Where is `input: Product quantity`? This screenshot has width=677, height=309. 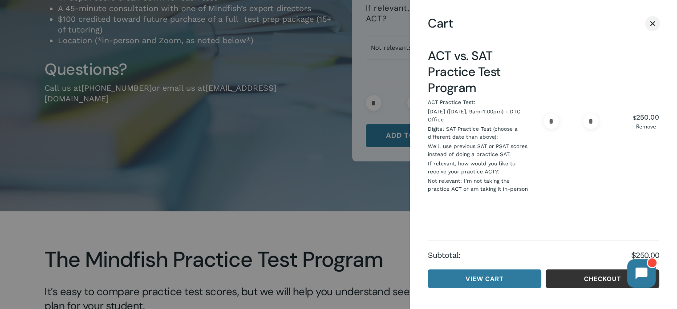 input: Product quantity is located at coordinates (571, 121).